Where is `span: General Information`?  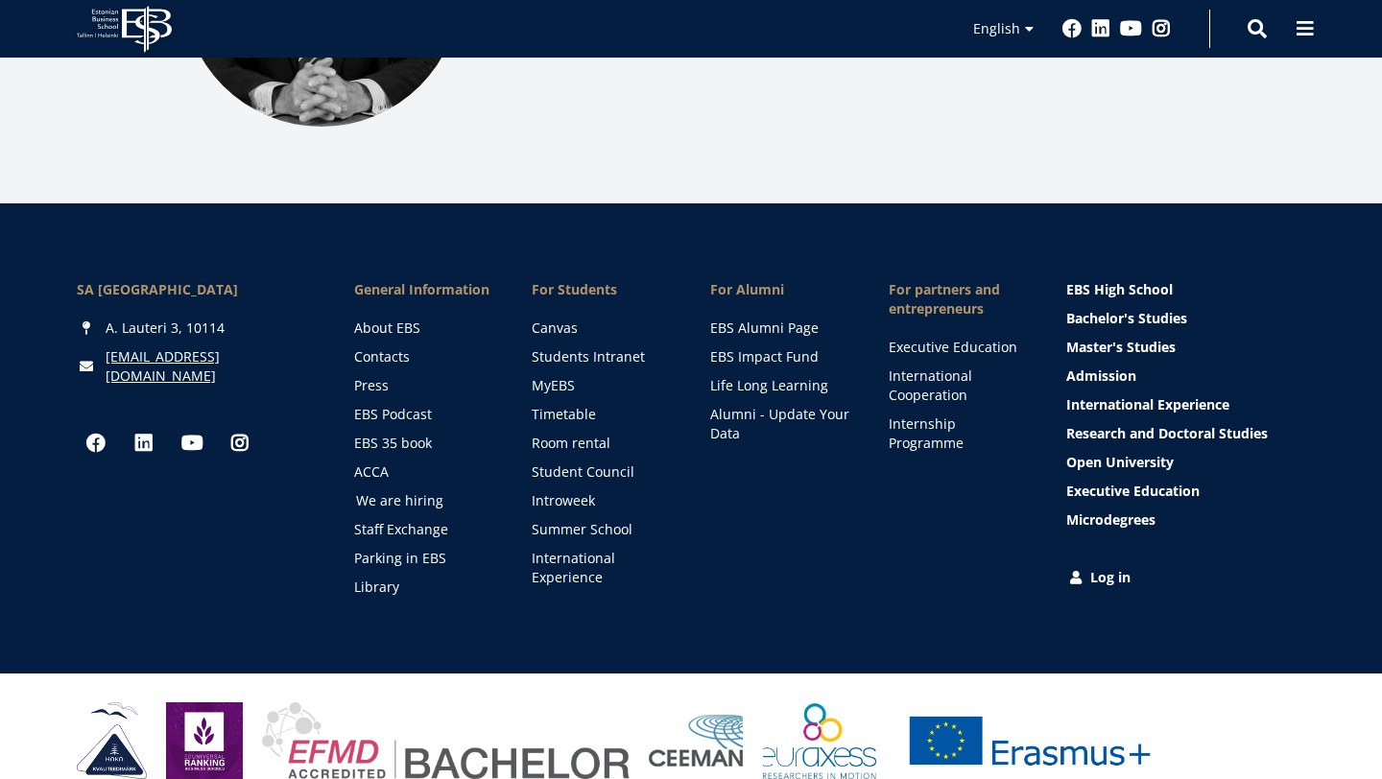 span: General Information is located at coordinates (424, 290).